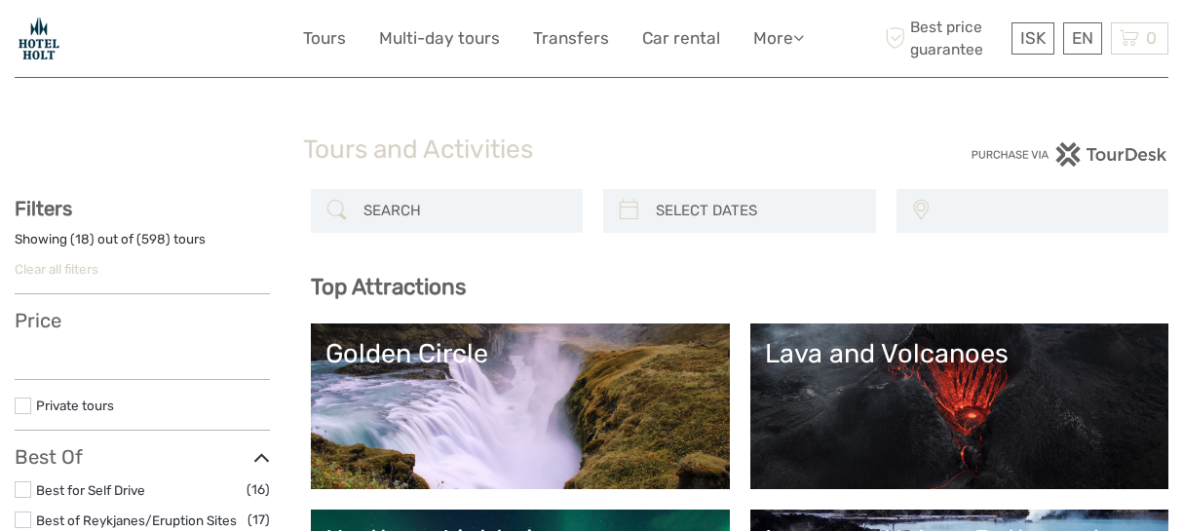  Describe the element at coordinates (91, 490) in the screenshot. I see `a: Best for Self Drive` at that location.